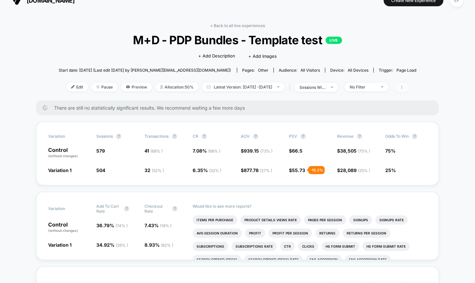  Describe the element at coordinates (368, 259) in the screenshot. I see `li: Faq Accordion Rate` at that location.